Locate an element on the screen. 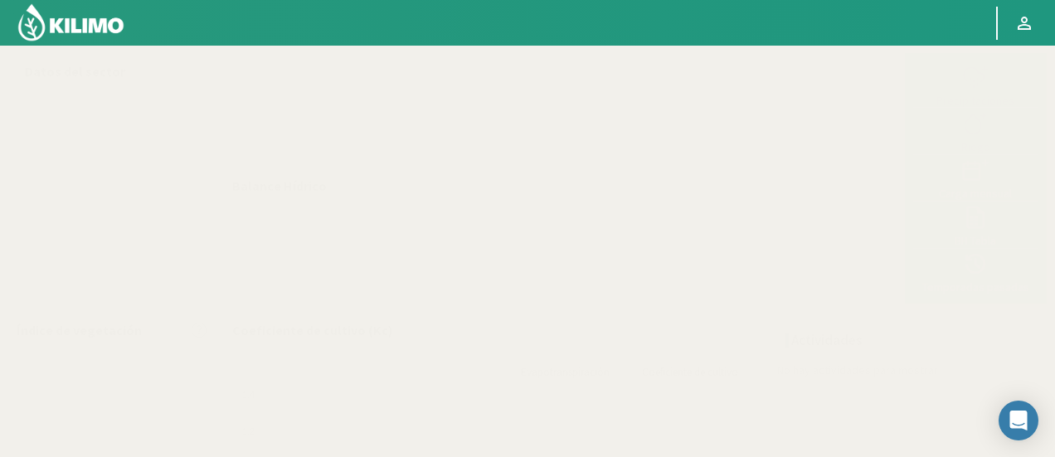  p: Índice de vegetación is located at coordinates (79, 330).